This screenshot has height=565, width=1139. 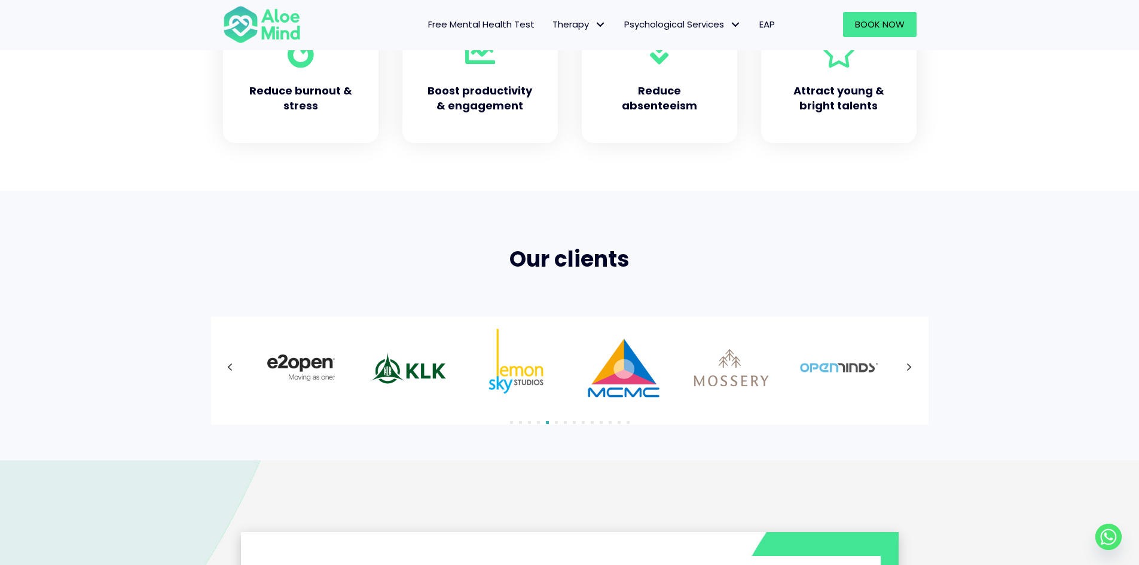 What do you see at coordinates (731, 368) in the screenshot?
I see `div: Slide 9 of 5` at bounding box center [731, 368].